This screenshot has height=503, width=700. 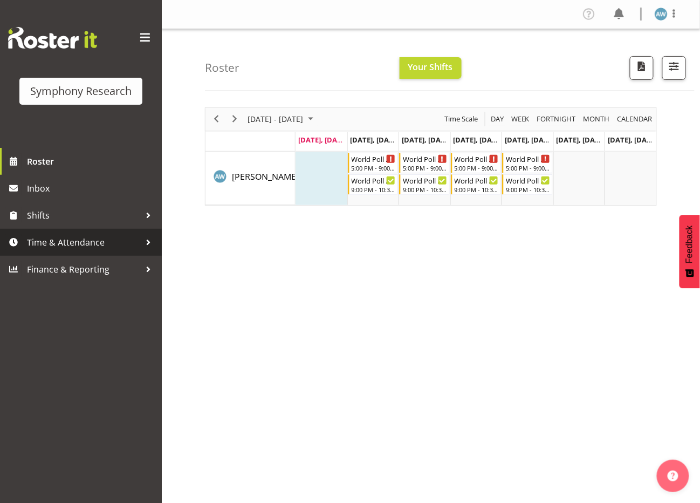 What do you see at coordinates (497, 119) in the screenshot?
I see `span: Day` at bounding box center [497, 119].